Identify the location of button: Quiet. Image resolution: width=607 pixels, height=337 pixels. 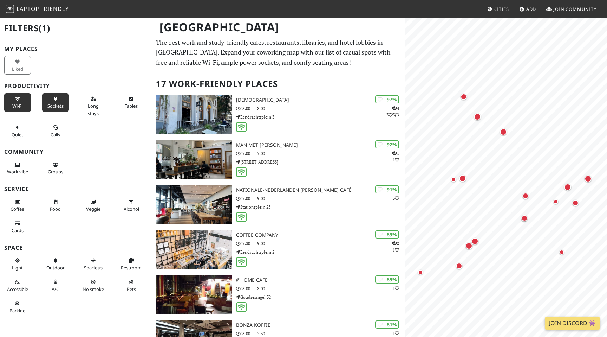
(18, 131).